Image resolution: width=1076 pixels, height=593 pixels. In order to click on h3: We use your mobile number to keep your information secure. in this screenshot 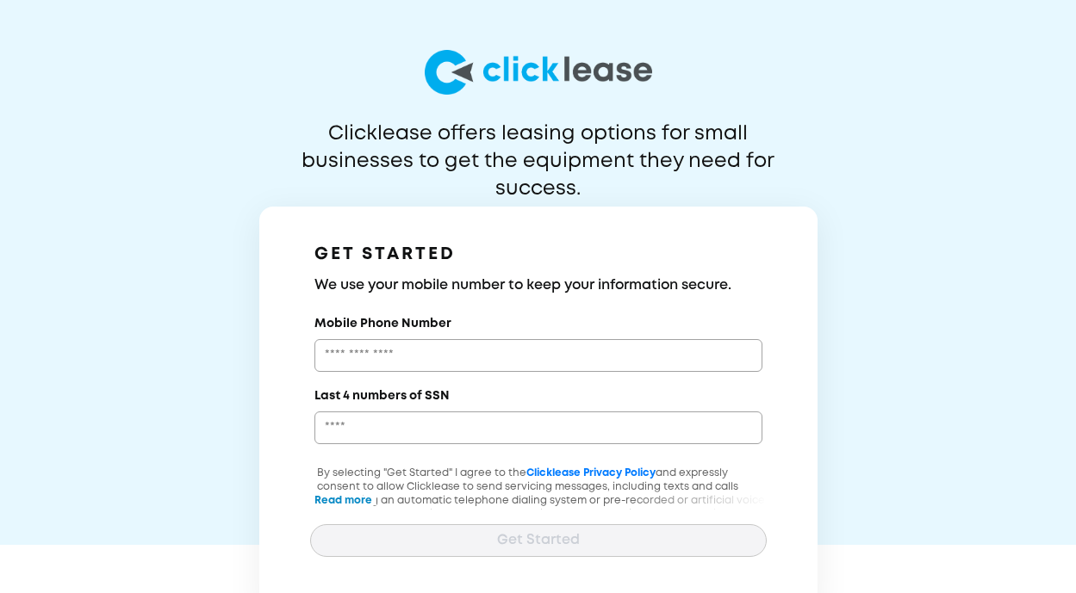, I will do `click(538, 286)`.